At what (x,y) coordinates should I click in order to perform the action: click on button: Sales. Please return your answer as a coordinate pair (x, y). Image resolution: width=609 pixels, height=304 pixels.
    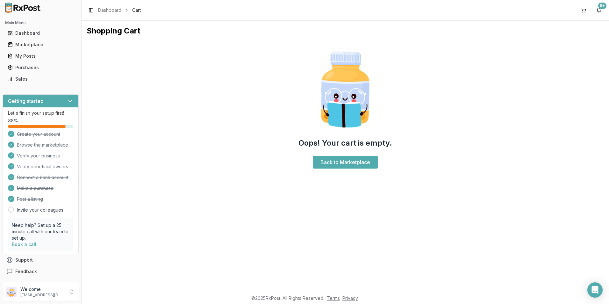
    Looking at the image, I should click on (40, 79).